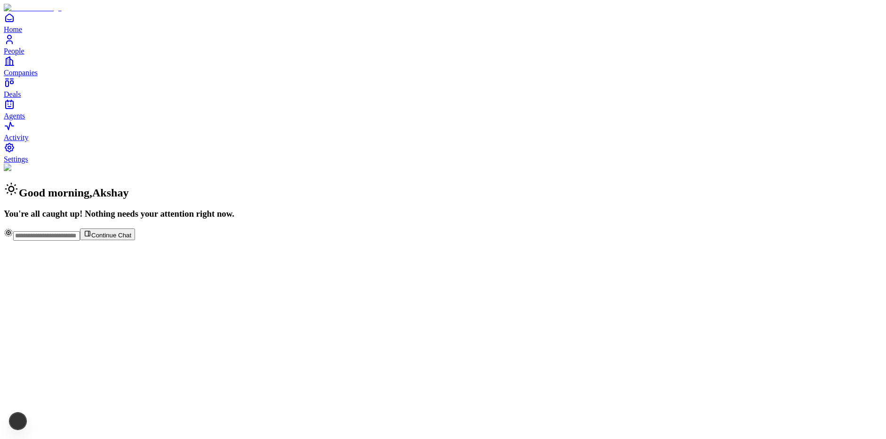  What do you see at coordinates (12, 94) in the screenshot?
I see `span: Deals` at bounding box center [12, 94].